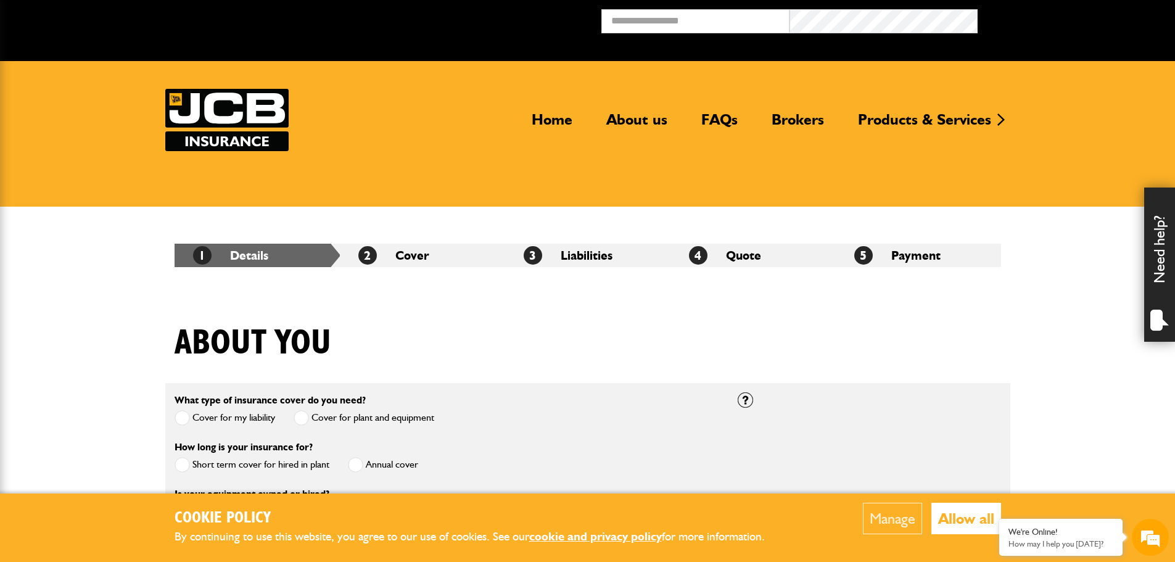 The image size is (1175, 562). Describe the element at coordinates (533, 255) in the screenshot. I see `span: 3` at that location.